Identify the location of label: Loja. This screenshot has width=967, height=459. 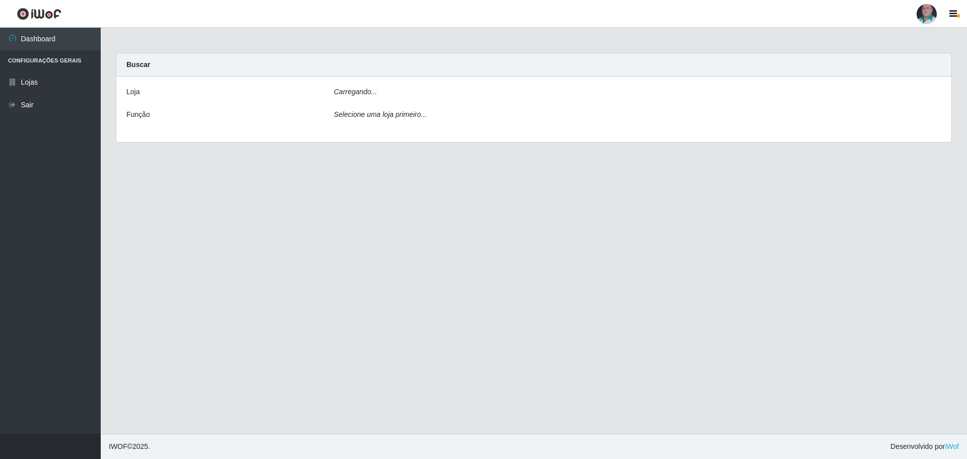
(133, 92).